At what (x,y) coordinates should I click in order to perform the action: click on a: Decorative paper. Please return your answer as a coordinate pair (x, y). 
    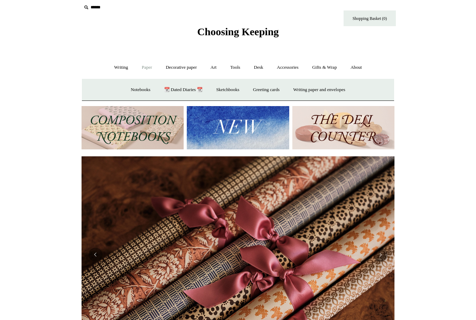
    Looking at the image, I should click on (181, 67).